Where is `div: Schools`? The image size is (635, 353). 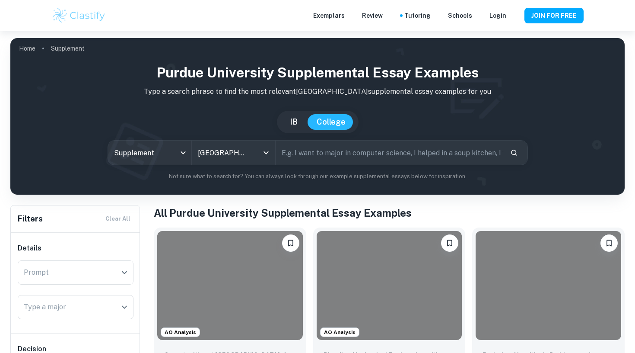
div: Schools is located at coordinates (460, 16).